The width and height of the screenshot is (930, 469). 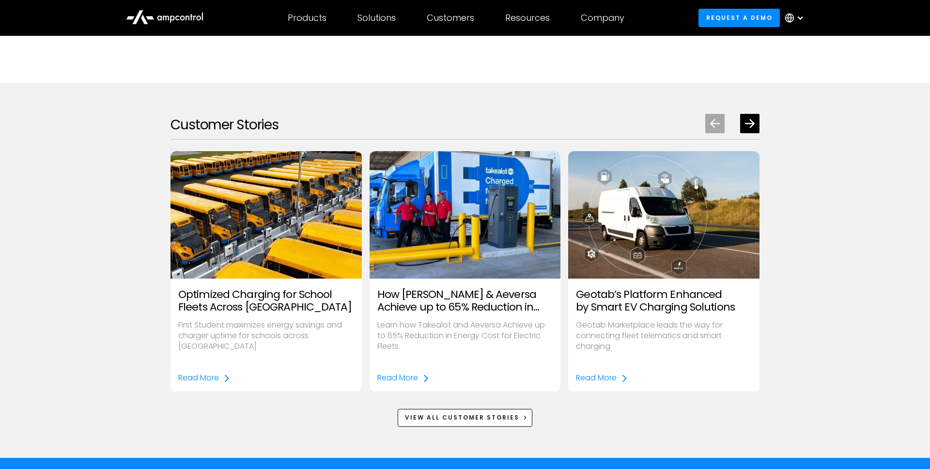 What do you see at coordinates (664, 271) in the screenshot?
I see `div: 3 / 8` at bounding box center [664, 271].